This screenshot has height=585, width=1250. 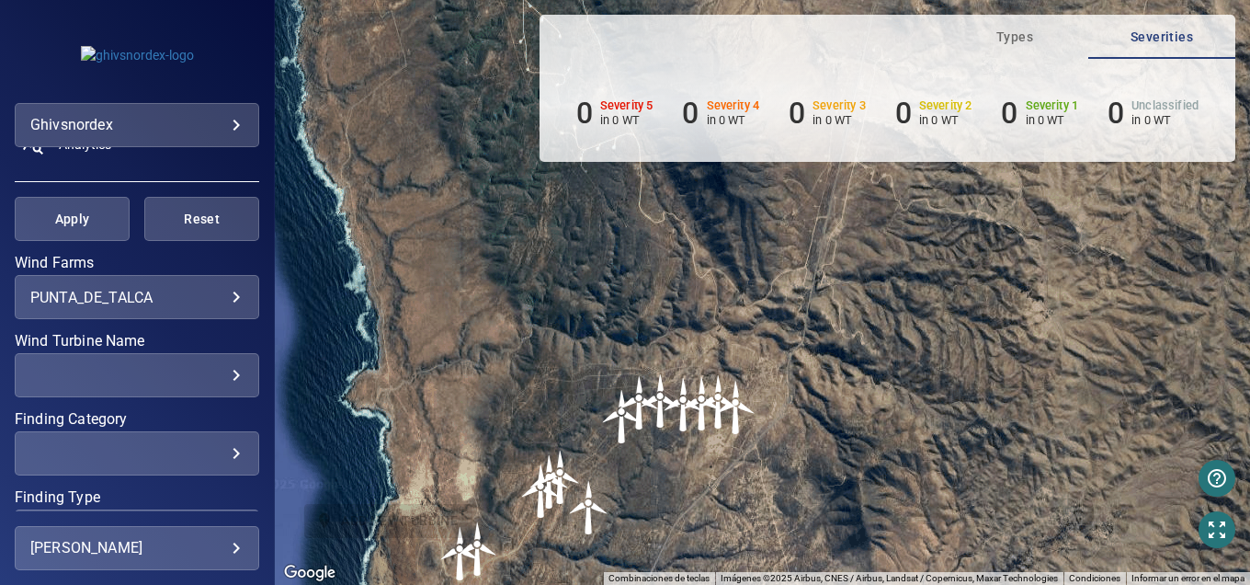 What do you see at coordinates (137, 263) in the screenshot?
I see `label: Wind Farms` at bounding box center [137, 263].